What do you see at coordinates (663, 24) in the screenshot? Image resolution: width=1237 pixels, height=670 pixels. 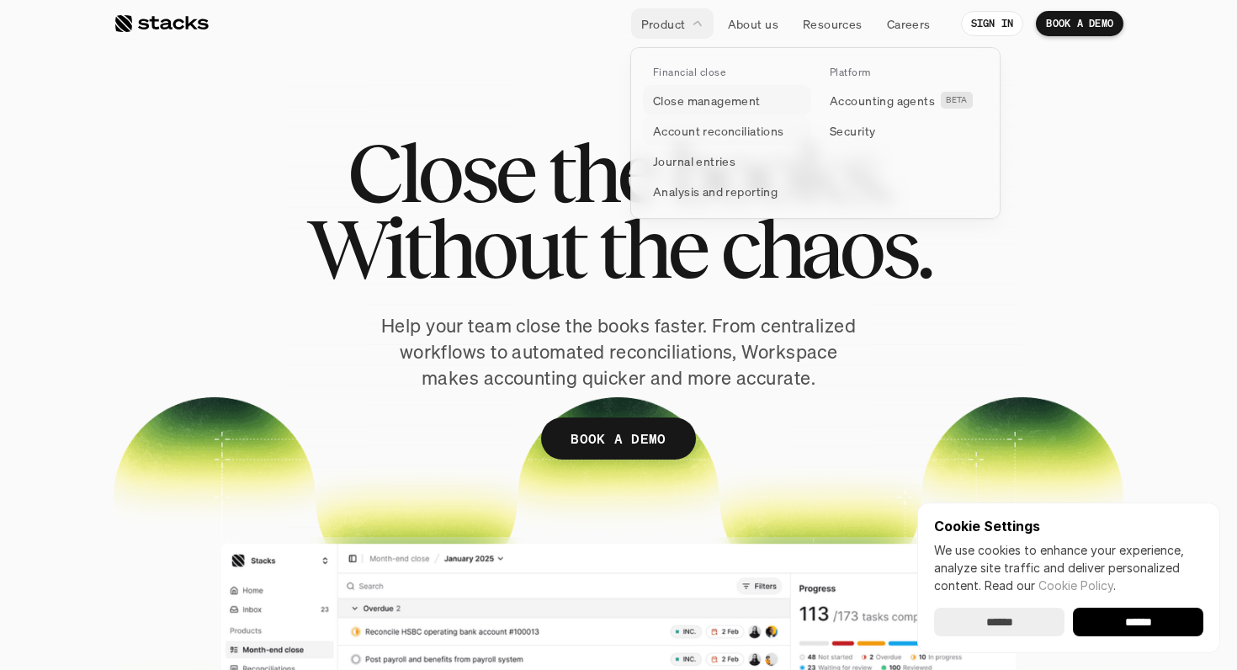 I see `p: Product` at bounding box center [663, 24].